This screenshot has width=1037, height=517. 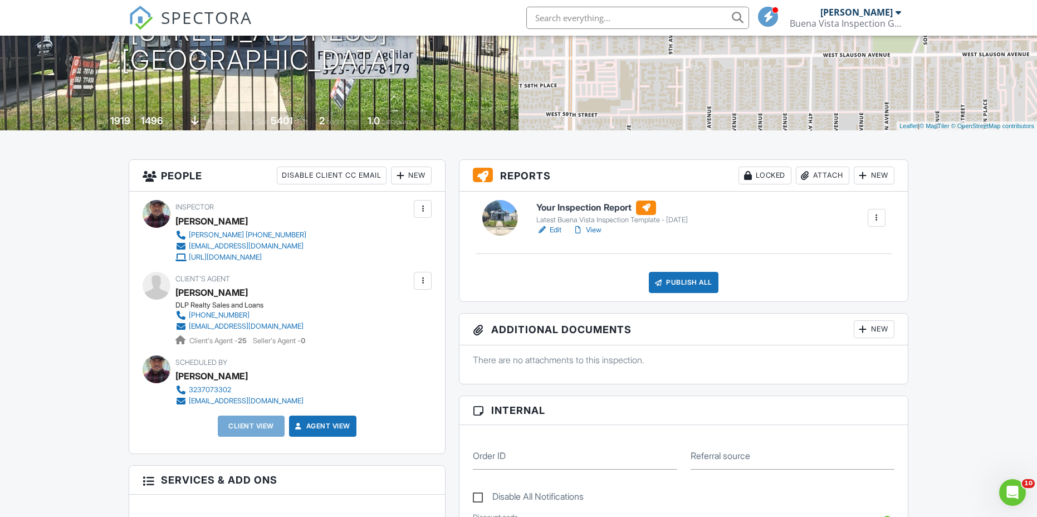 What do you see at coordinates (720, 456) in the screenshot?
I see `label: Referral source` at bounding box center [720, 456].